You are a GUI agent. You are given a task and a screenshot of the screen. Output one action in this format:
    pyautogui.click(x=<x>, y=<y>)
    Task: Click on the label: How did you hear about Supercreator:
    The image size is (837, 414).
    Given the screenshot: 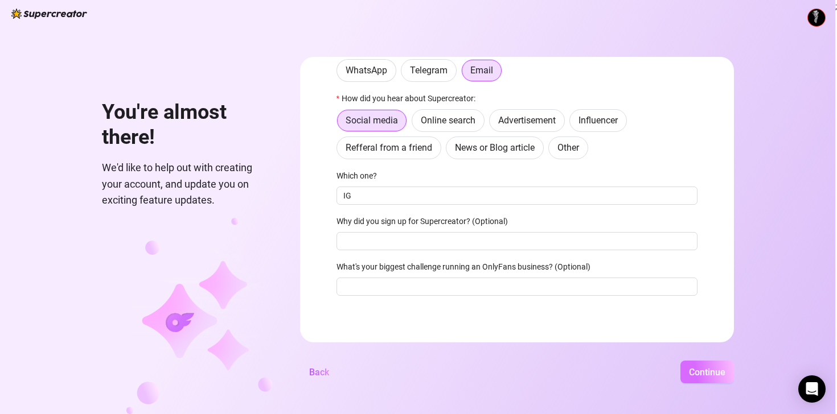 What is the action you would take?
    pyautogui.click(x=409, y=98)
    